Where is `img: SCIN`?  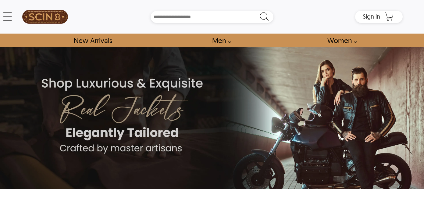
img: SCIN is located at coordinates (45, 17).